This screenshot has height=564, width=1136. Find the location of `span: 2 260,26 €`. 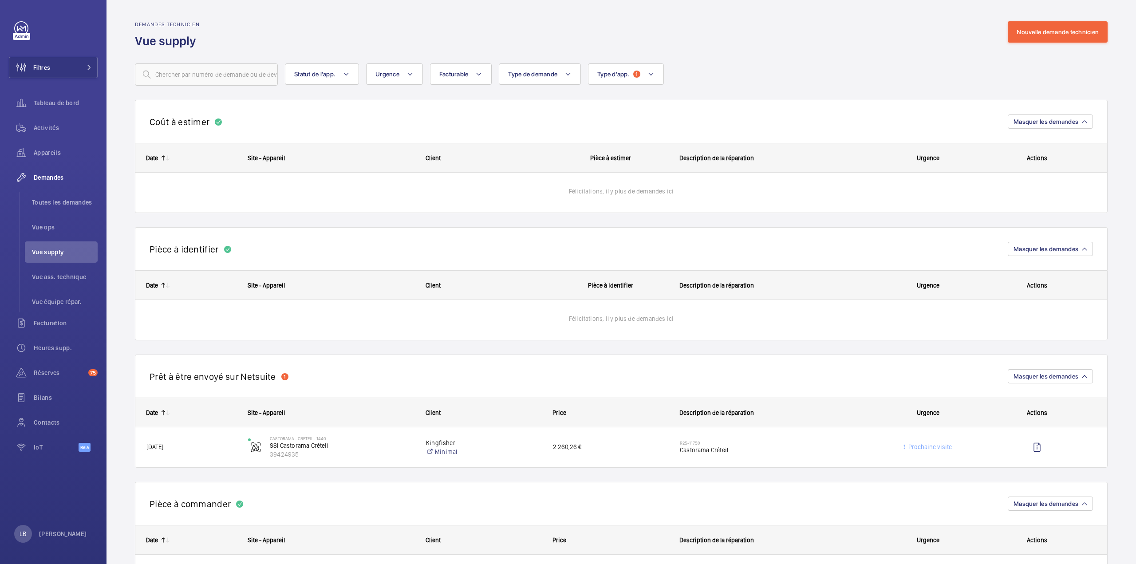

span: 2 260,26 € is located at coordinates (611, 447).